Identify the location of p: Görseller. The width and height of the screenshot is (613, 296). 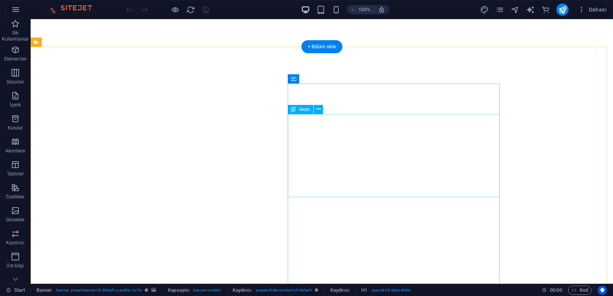
(15, 220).